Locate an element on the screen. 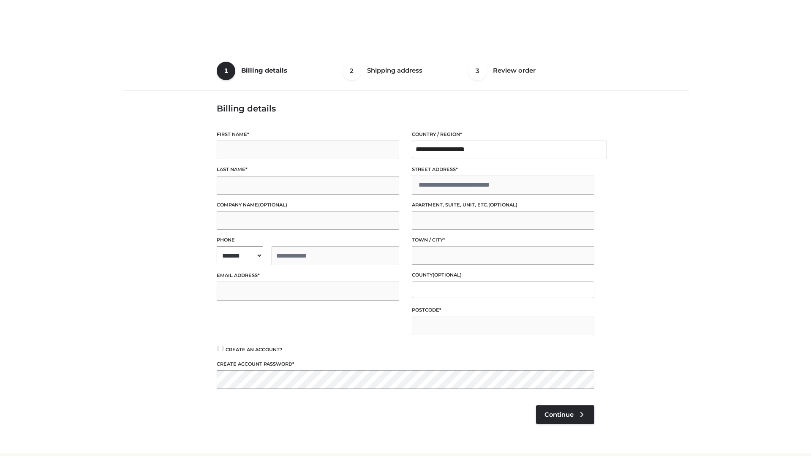 Image resolution: width=811 pixels, height=456 pixels. label: Company name is located at coordinates (308, 205).